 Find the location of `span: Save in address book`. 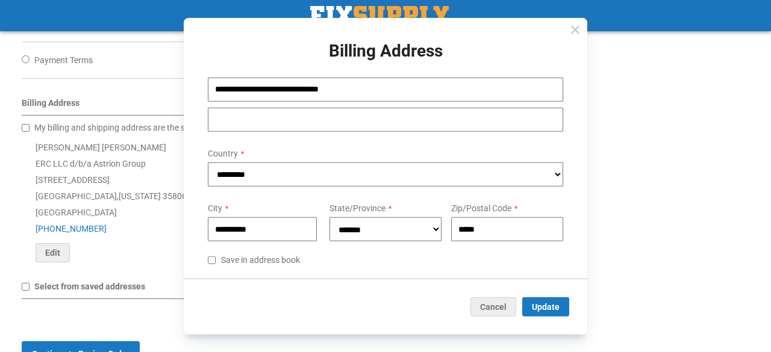

span: Save in address book is located at coordinates (260, 260).